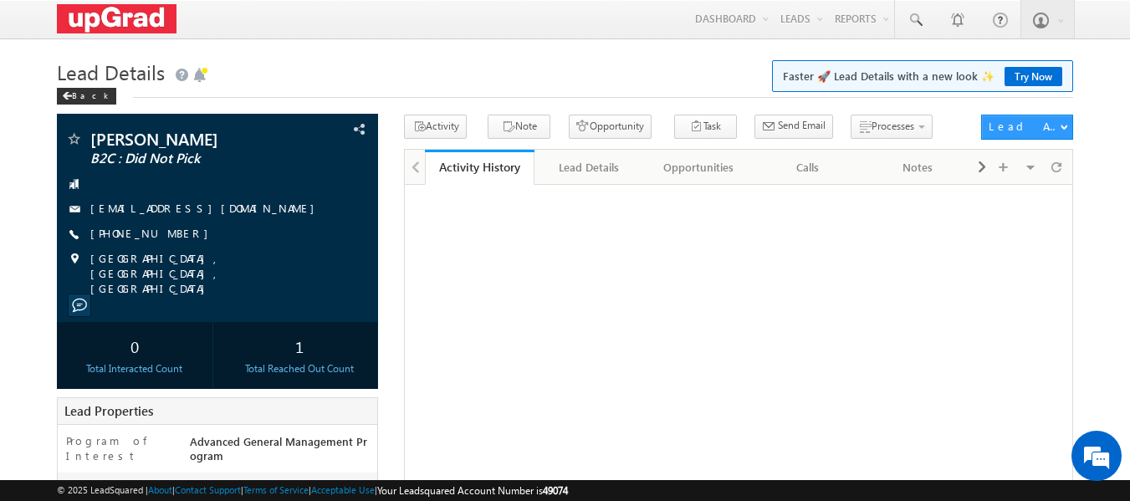 This screenshot has height=501, width=1130. What do you see at coordinates (479, 167) in the screenshot?
I see `a: Activity History` at bounding box center [479, 167].